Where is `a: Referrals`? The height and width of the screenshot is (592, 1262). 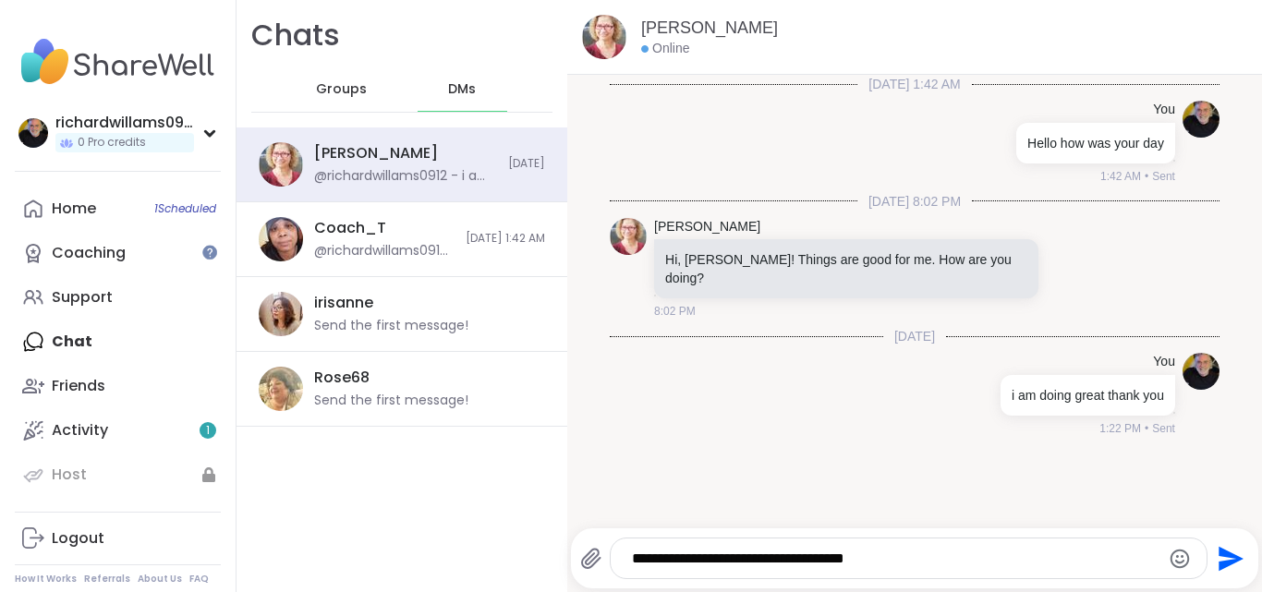
a: Referrals is located at coordinates (107, 579).